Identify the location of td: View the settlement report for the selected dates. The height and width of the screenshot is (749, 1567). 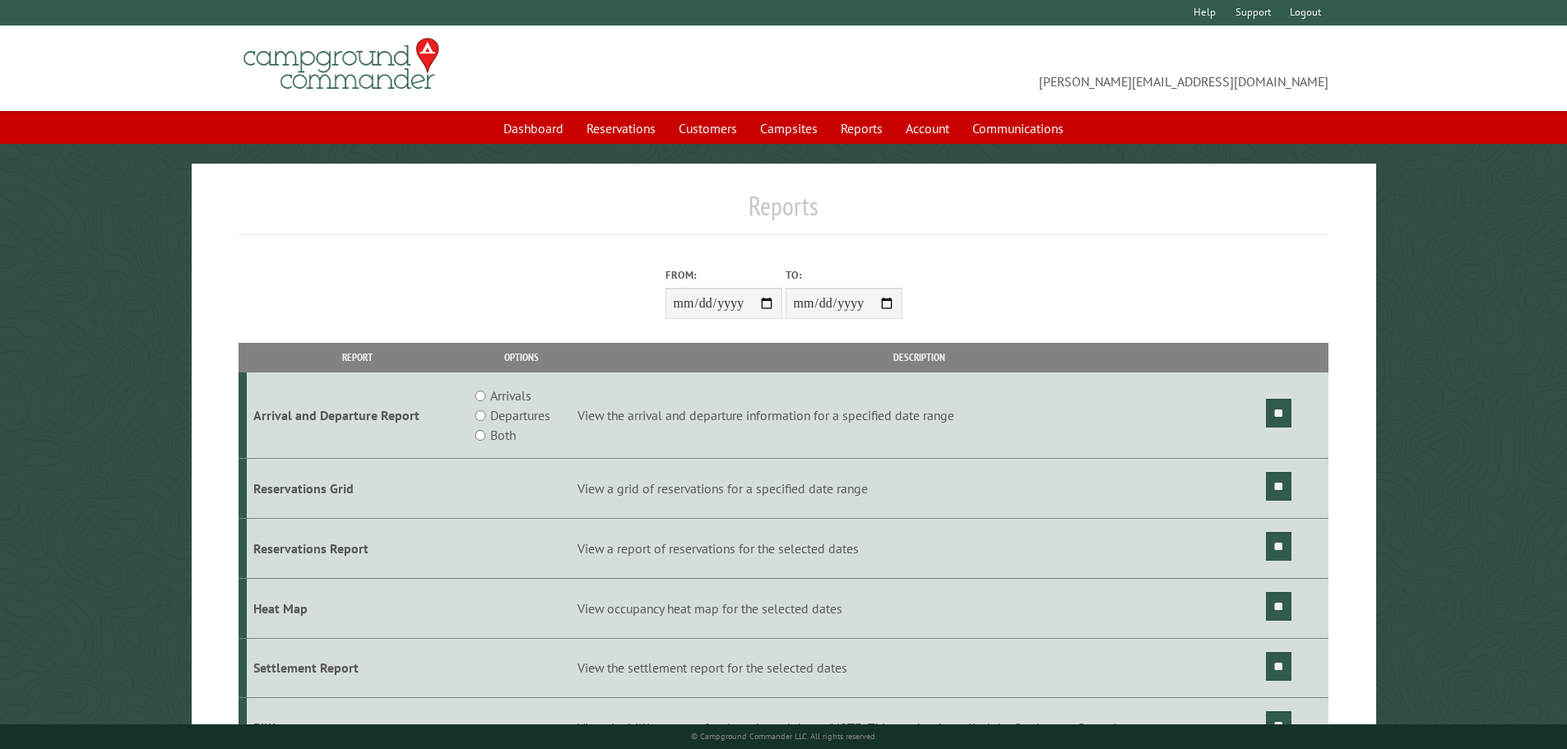
(919, 668).